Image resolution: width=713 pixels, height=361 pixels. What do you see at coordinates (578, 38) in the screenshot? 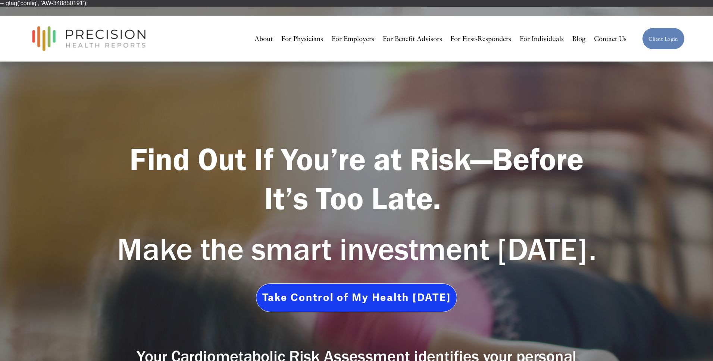
I see `a: Blog` at bounding box center [578, 38].